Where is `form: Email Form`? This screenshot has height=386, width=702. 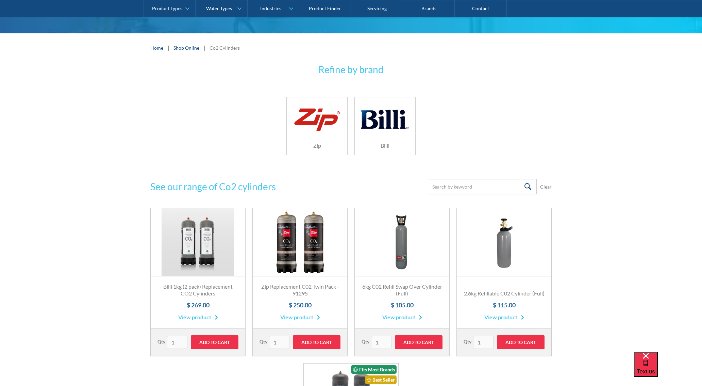
form: Email Form is located at coordinates (490, 186).